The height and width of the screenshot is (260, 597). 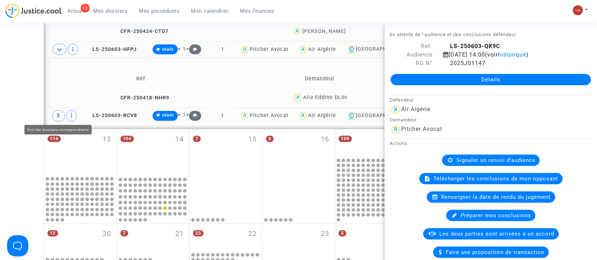 I want to click on b: LS-250603-QK9C, so click(x=475, y=46).